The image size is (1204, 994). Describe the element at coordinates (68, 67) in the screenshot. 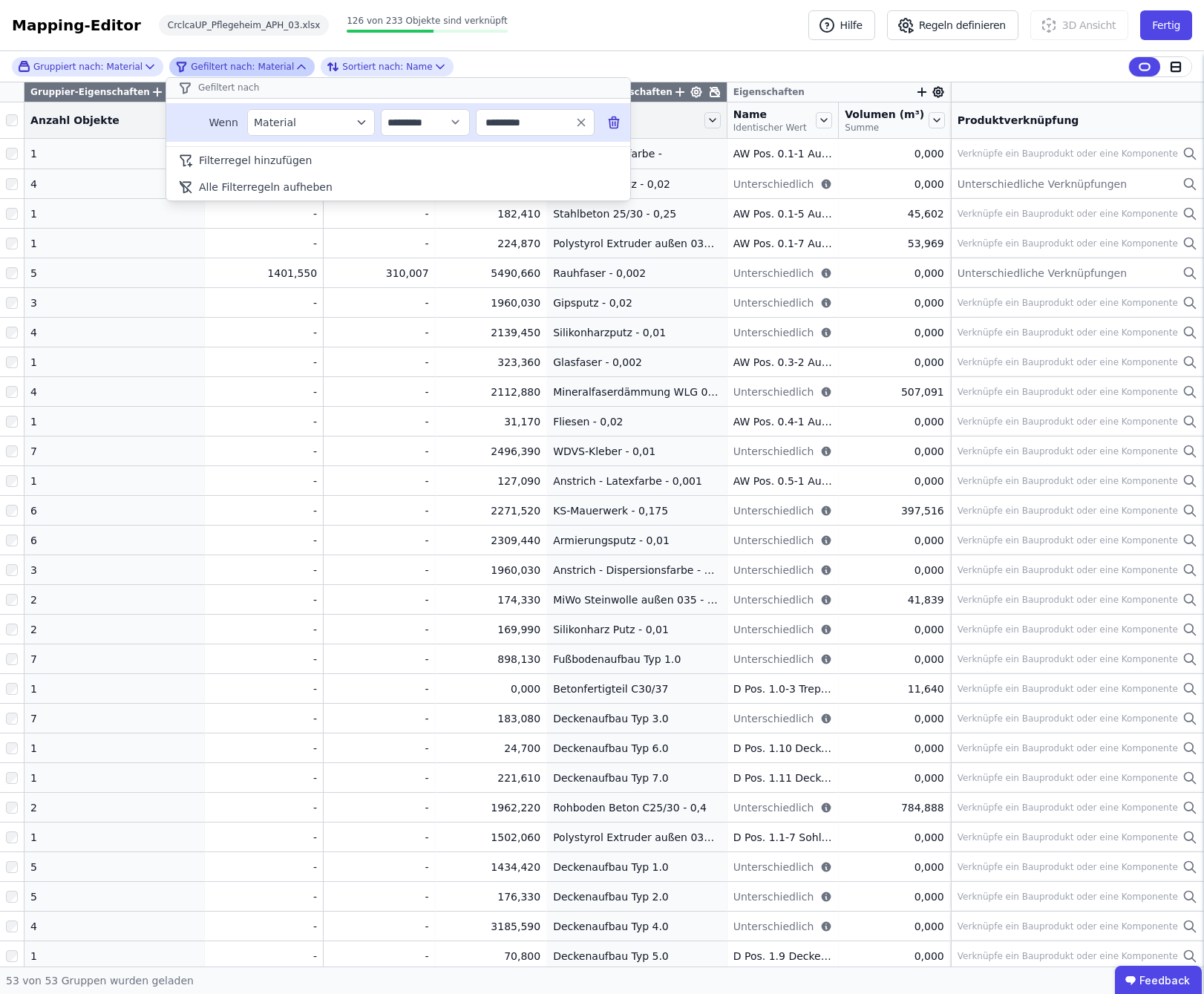

I see `span: Gruppiert nach:` at that location.